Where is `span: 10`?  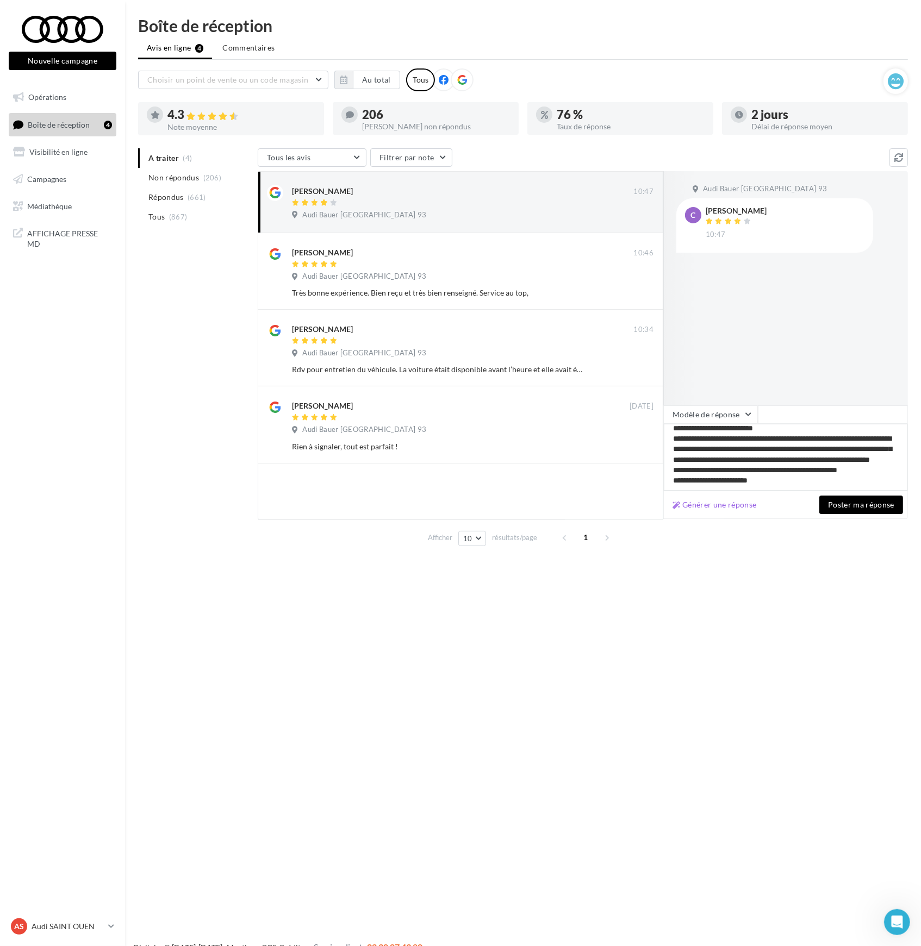 span: 10 is located at coordinates (467, 539).